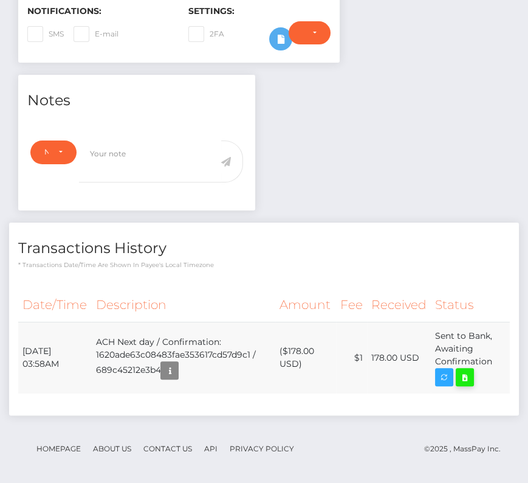 Image resolution: width=528 pixels, height=483 pixels. What do you see at coordinates (183, 305) in the screenshot?
I see `th: Description` at bounding box center [183, 305].